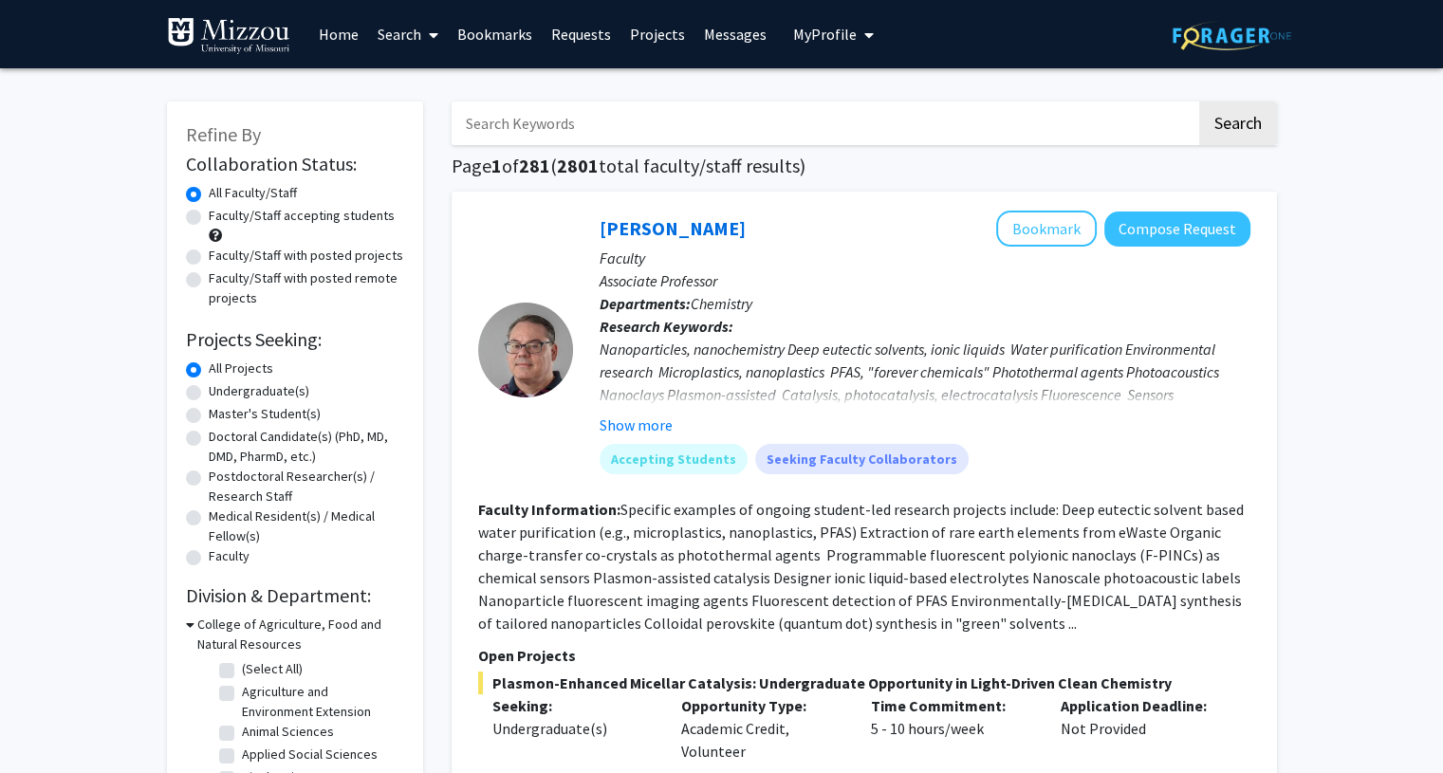 The height and width of the screenshot is (773, 1443). What do you see at coordinates (1142, 729) in the screenshot?
I see `div: Not Provided` at bounding box center [1142, 729].